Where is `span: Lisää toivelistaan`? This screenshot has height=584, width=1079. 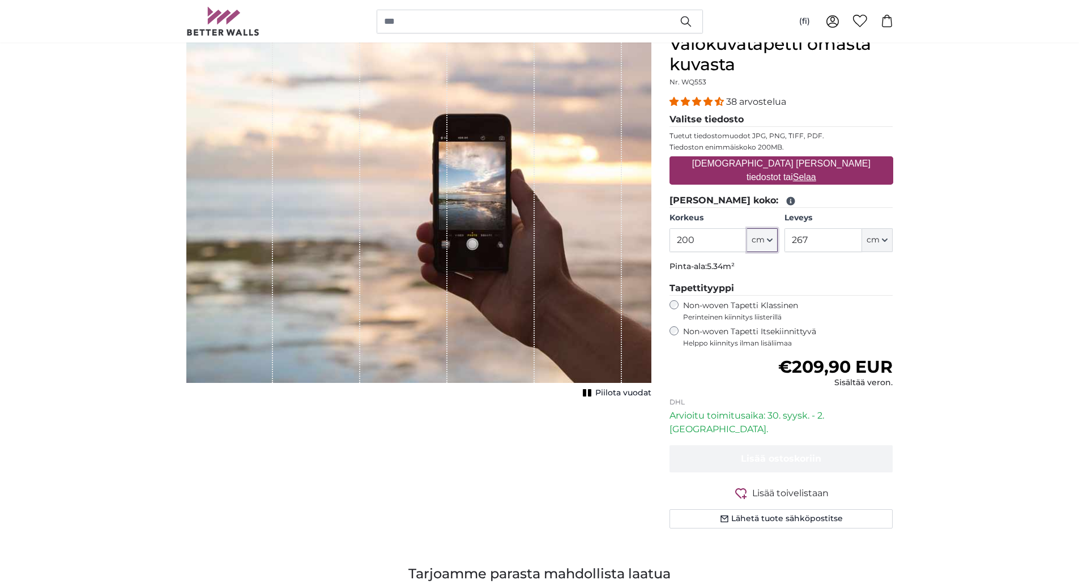 span: Lisää toivelistaan is located at coordinates (790, 493).